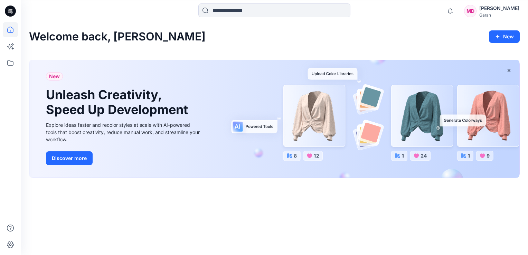 The width and height of the screenshot is (528, 255). Describe the element at coordinates (119, 102) in the screenshot. I see `h1: Unleash Creativity, Speed Up Development` at that location.